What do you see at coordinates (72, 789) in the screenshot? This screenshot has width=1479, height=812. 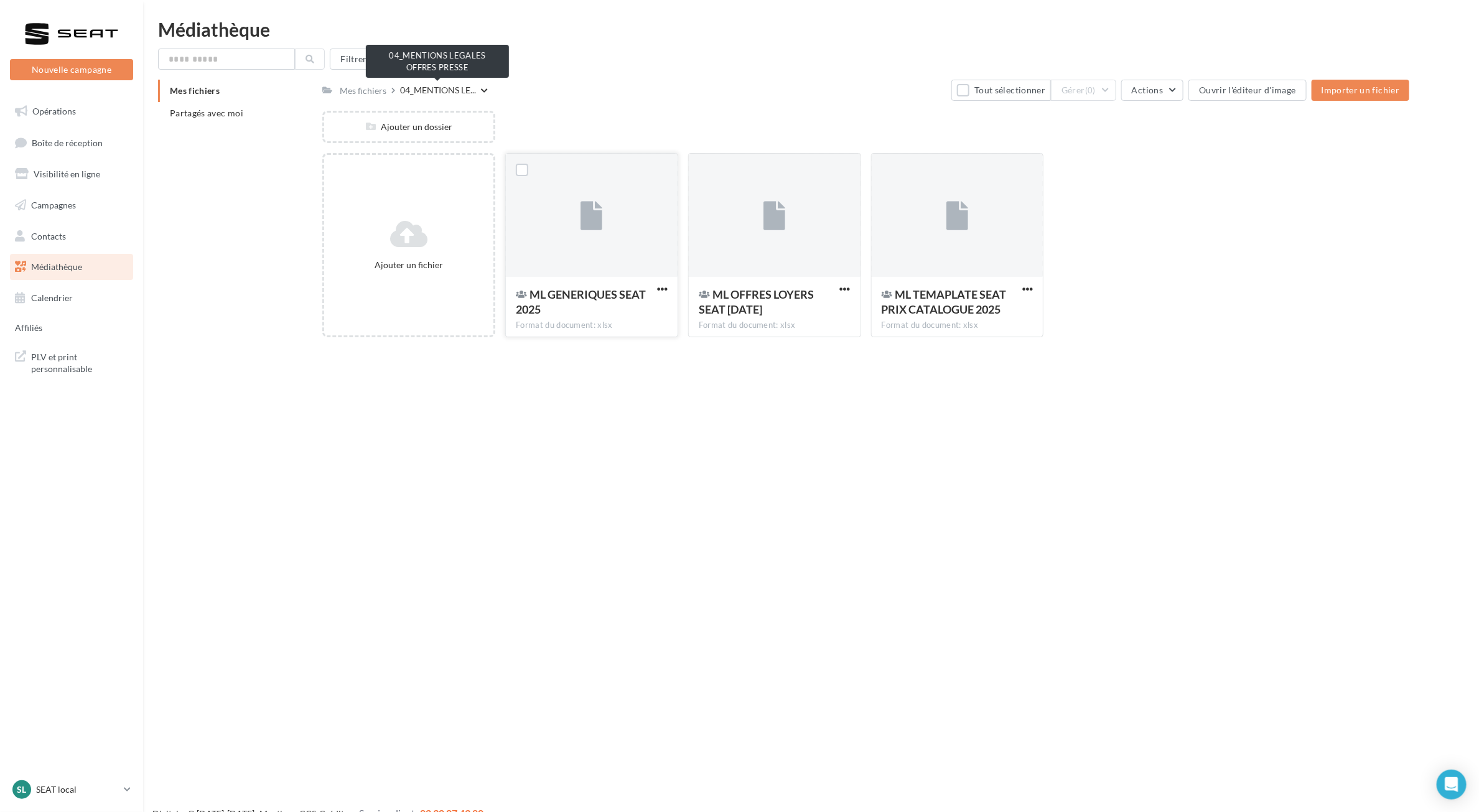 I see `a: Sl SEAT local` at bounding box center [72, 789].